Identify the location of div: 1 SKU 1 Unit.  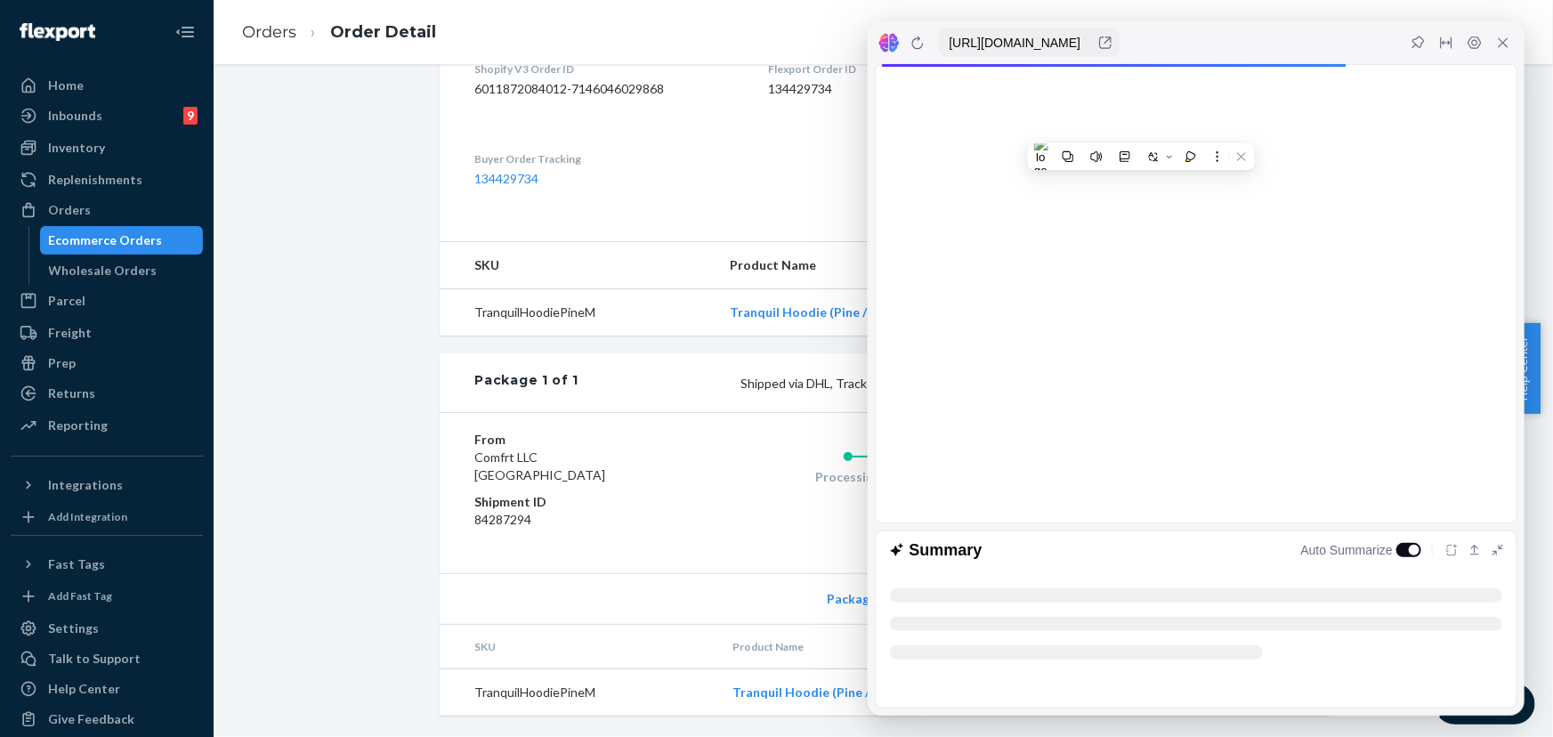
(935, 383).